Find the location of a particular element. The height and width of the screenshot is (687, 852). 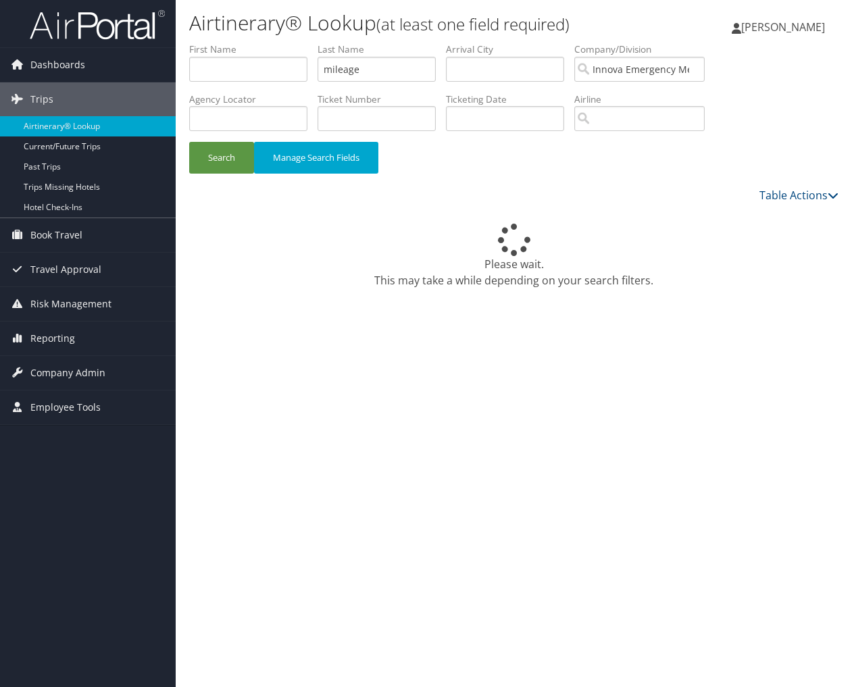

span: Travel Approval is located at coordinates (66, 269).